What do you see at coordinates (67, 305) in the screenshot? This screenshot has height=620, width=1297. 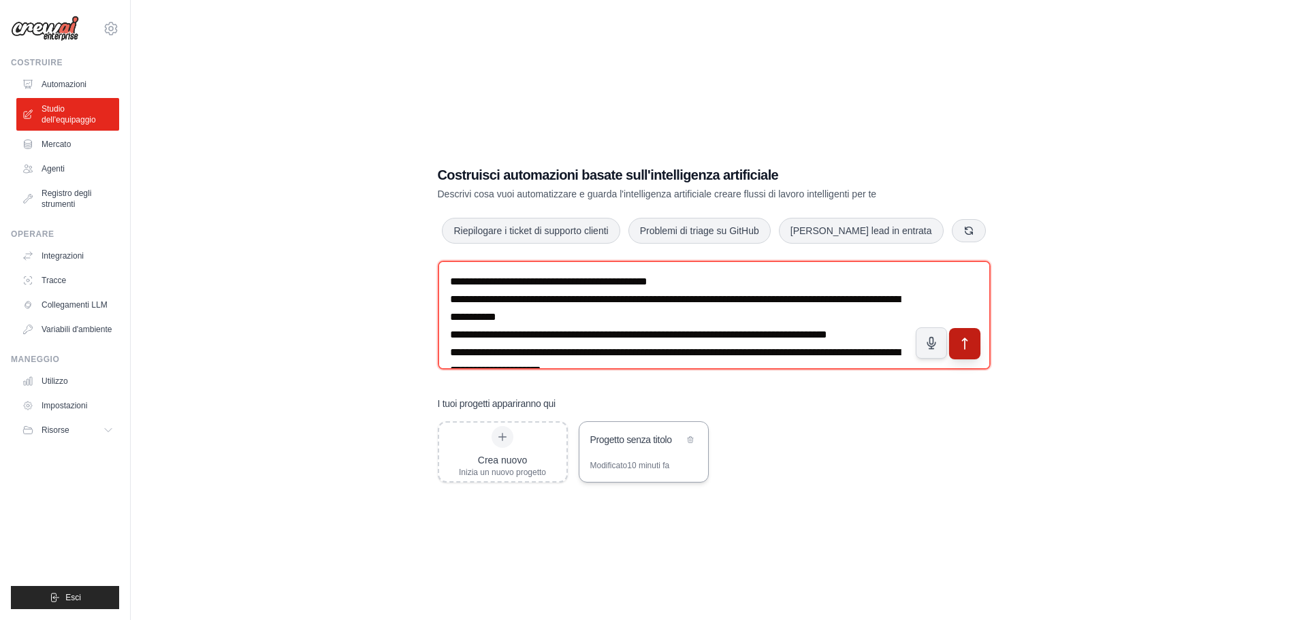 I see `a: Collegamenti LLM` at bounding box center [67, 305].